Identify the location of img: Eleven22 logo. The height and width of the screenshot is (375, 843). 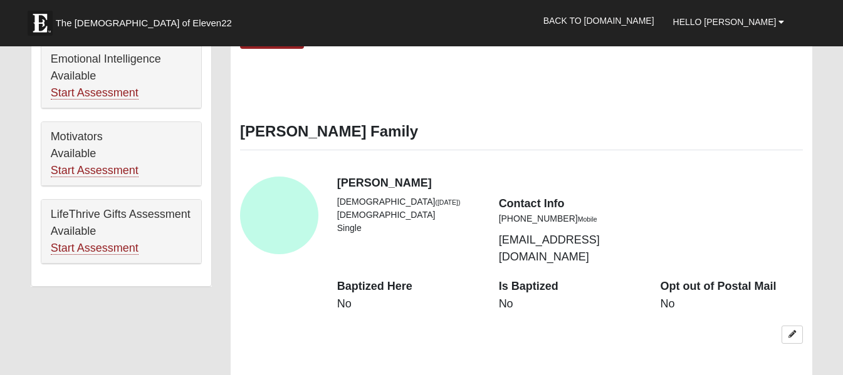
(40, 23).